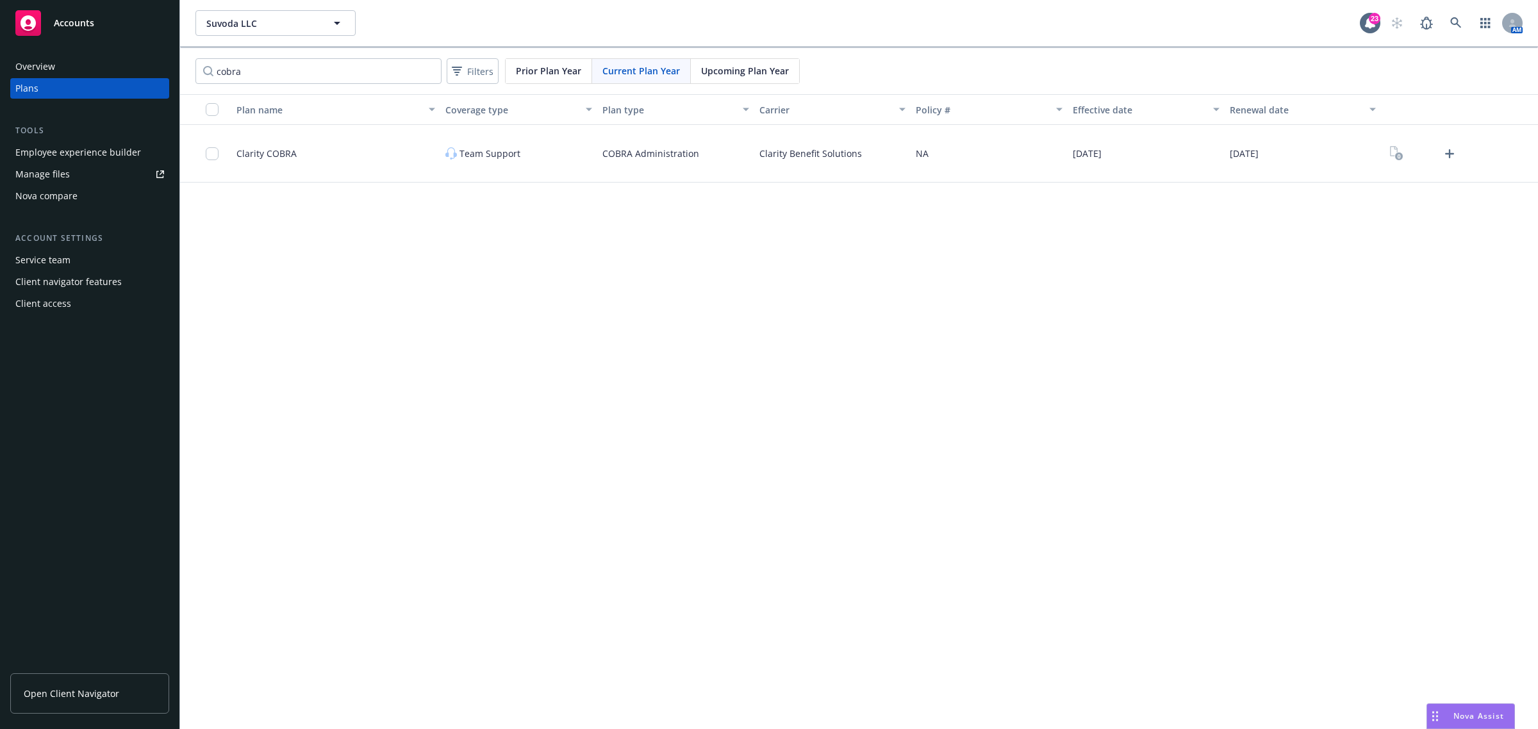 The width and height of the screenshot is (1538, 729). I want to click on span: Clarity Benefit Solutions, so click(810, 153).